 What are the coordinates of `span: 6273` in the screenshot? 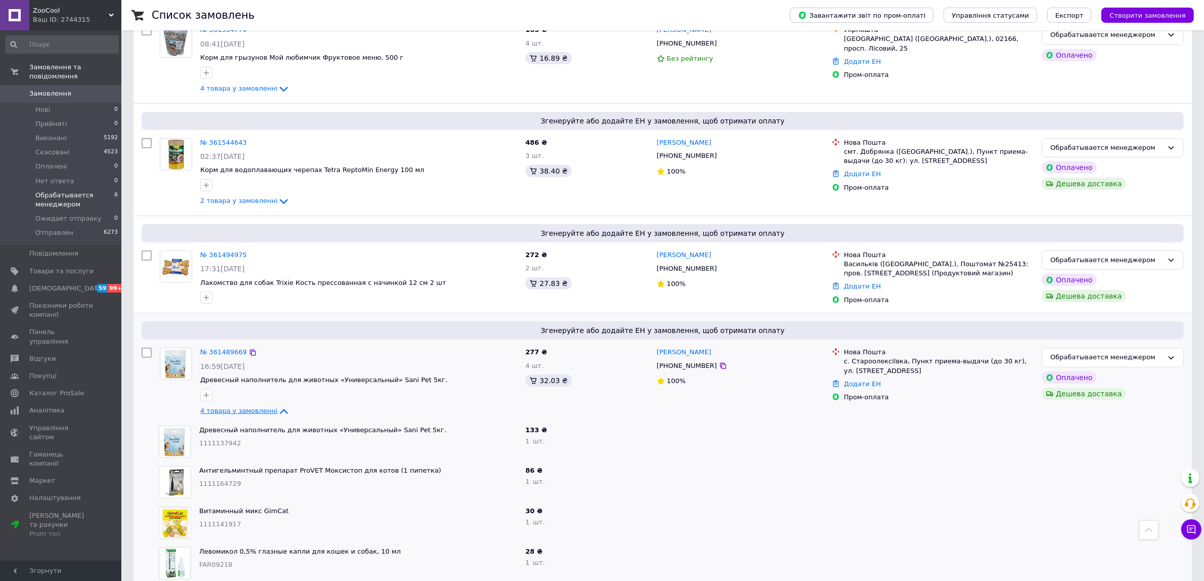 It's located at (111, 233).